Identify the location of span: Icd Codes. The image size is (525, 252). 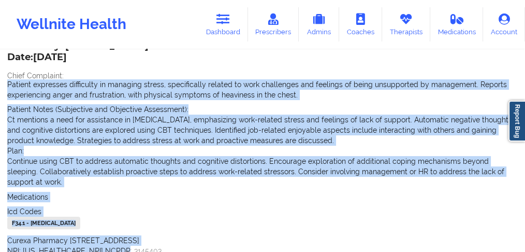
(24, 211).